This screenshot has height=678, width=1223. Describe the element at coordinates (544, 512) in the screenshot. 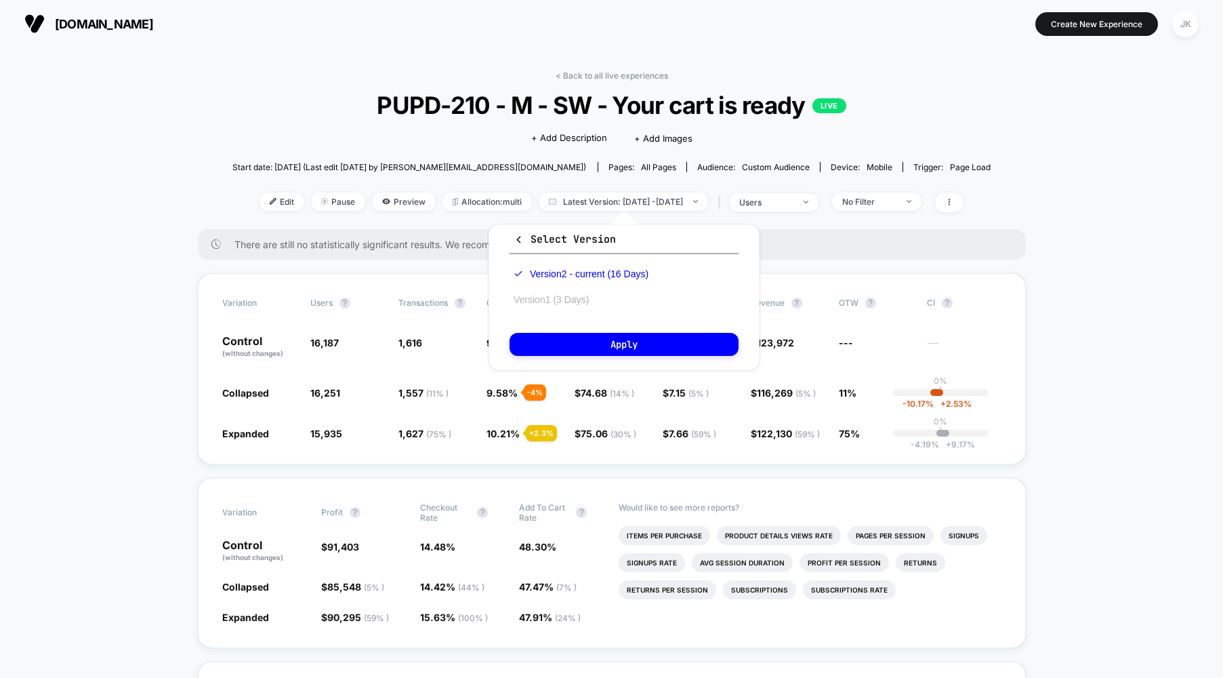

I see `span: Add To Cart Rate` at that location.